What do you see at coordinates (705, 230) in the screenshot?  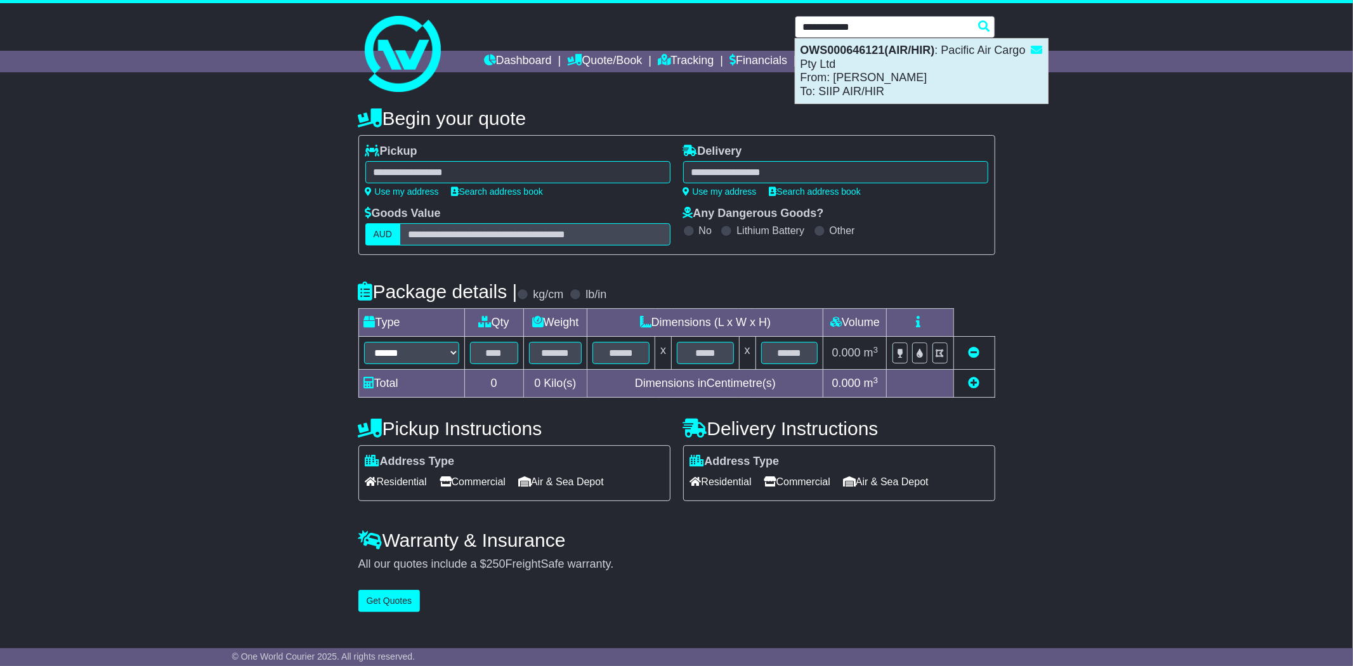 I see `label: No` at bounding box center [705, 230].